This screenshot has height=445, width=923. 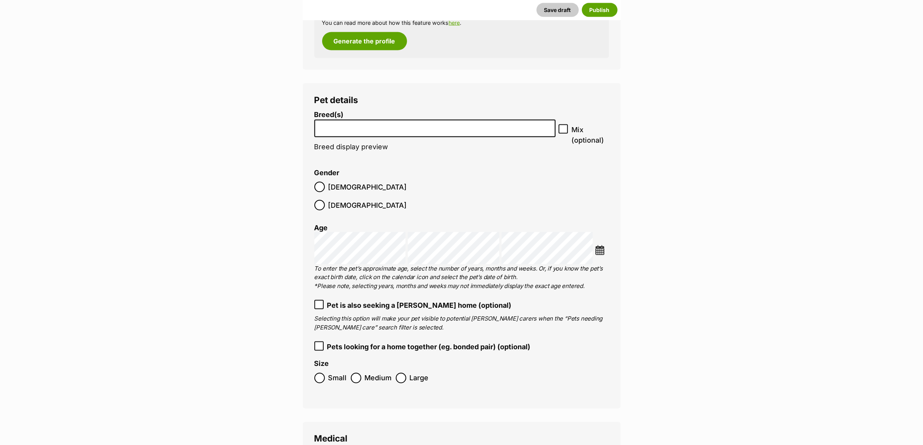 What do you see at coordinates (364, 41) in the screenshot?
I see `button: Generate the profile` at bounding box center [364, 41].